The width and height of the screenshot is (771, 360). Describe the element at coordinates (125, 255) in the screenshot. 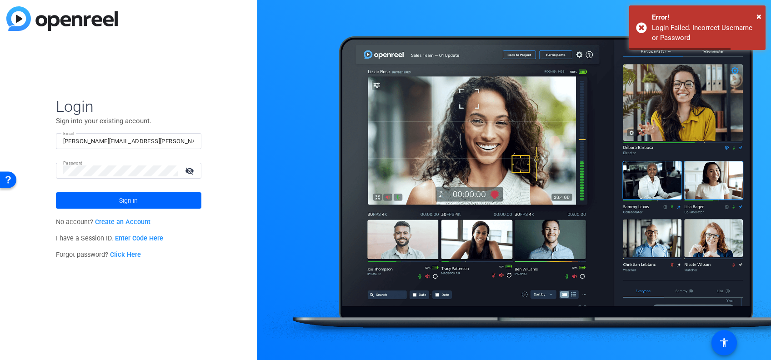

I see `a: Click Here` at that location.